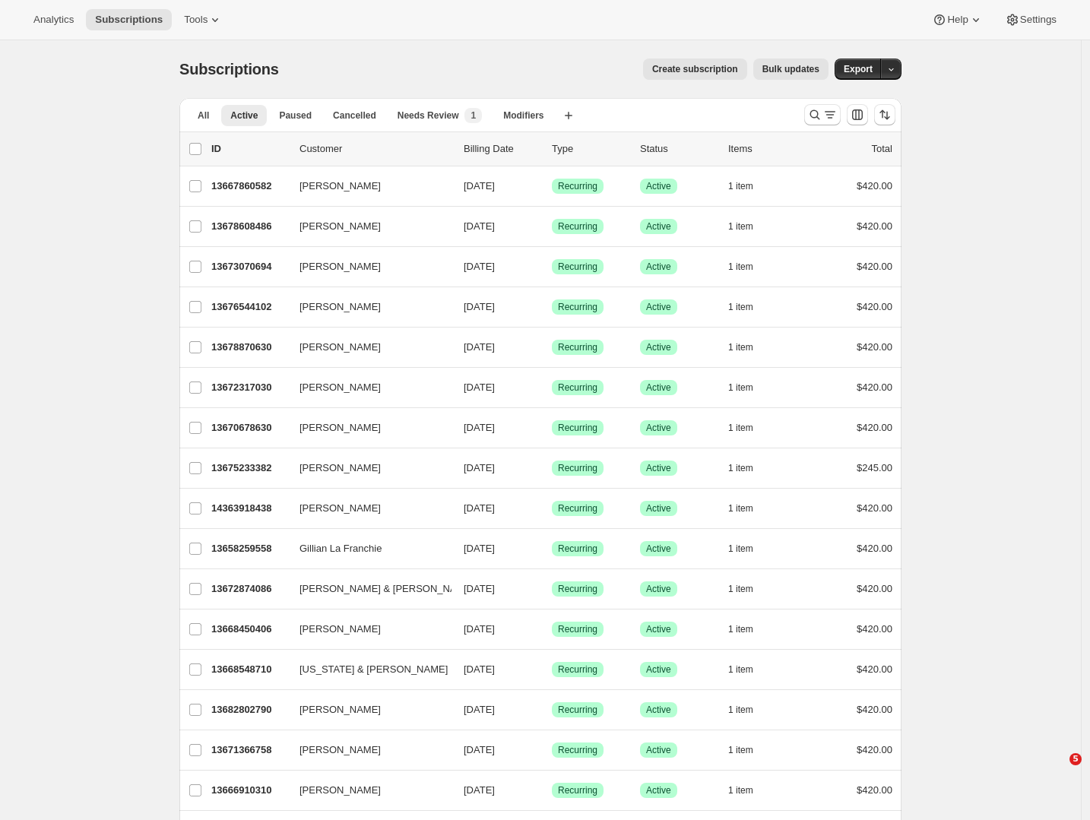 This screenshot has width=1090, height=820. I want to click on p: Total, so click(882, 149).